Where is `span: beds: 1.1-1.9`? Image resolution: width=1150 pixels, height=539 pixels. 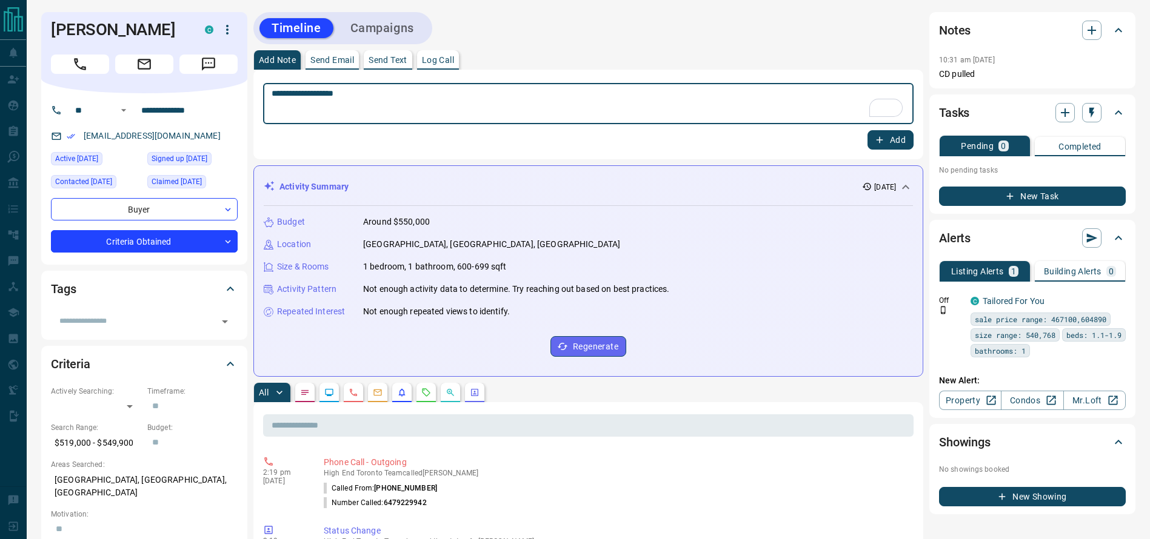
span: beds: 1.1-1.9 is located at coordinates (1093, 335).